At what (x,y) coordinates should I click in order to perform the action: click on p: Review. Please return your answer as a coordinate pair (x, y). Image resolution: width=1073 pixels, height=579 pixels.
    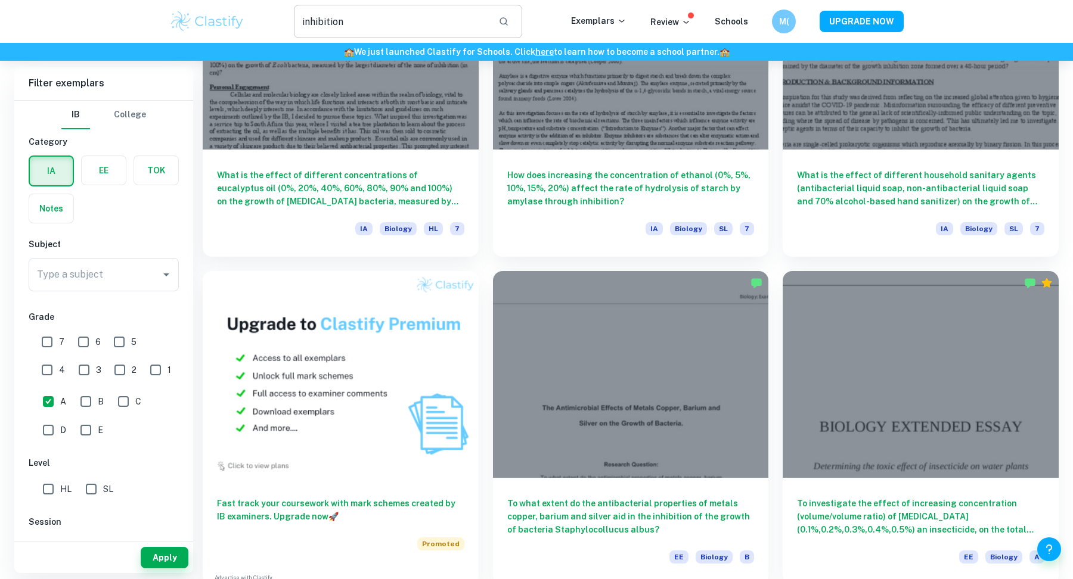
    Looking at the image, I should click on (670, 22).